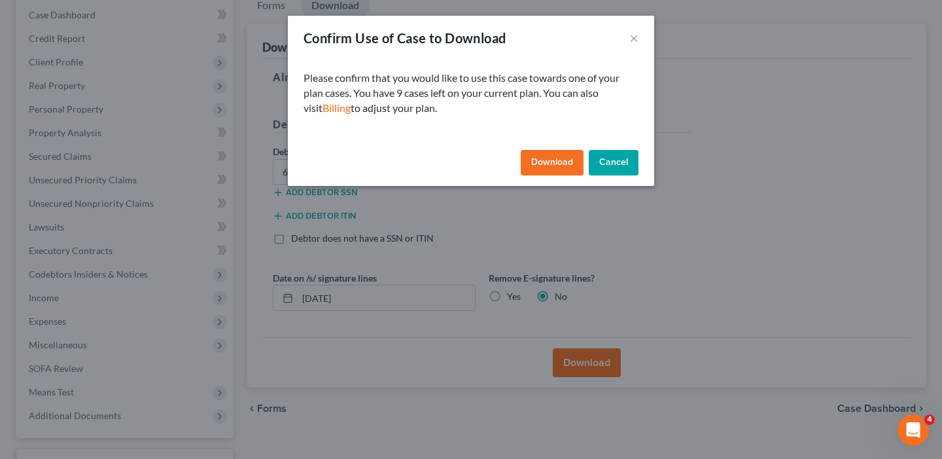 The height and width of the screenshot is (459, 942). What do you see at coordinates (552, 163) in the screenshot?
I see `button: Download` at bounding box center [552, 163].